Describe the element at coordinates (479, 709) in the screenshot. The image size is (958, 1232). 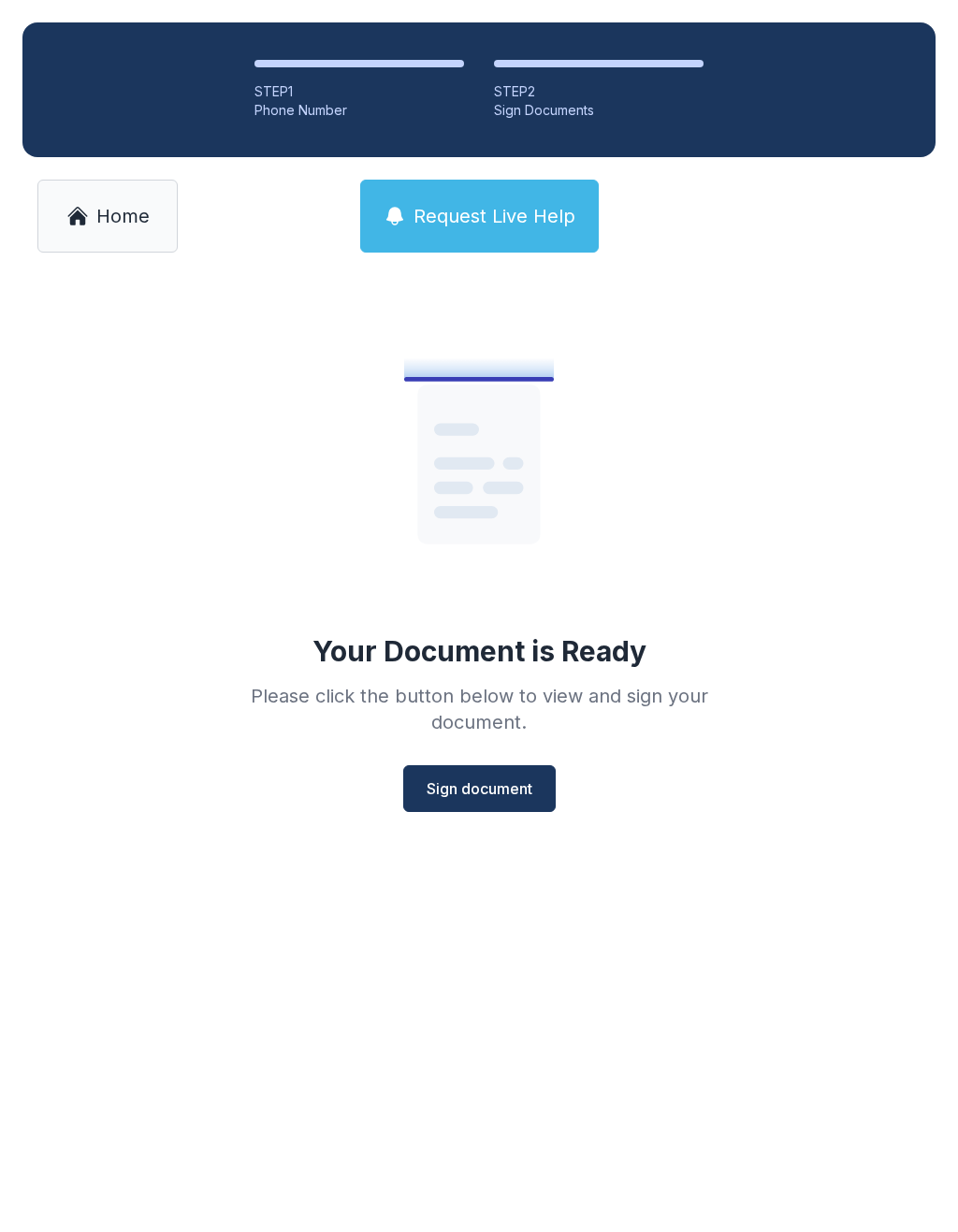
I see `div: Please click the button below to view and sign your document.` at that location.